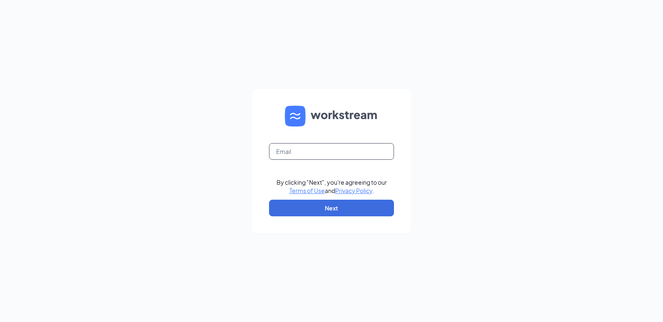 The image size is (663, 322). What do you see at coordinates (354, 191) in the screenshot?
I see `a: Privacy Policy` at bounding box center [354, 191].